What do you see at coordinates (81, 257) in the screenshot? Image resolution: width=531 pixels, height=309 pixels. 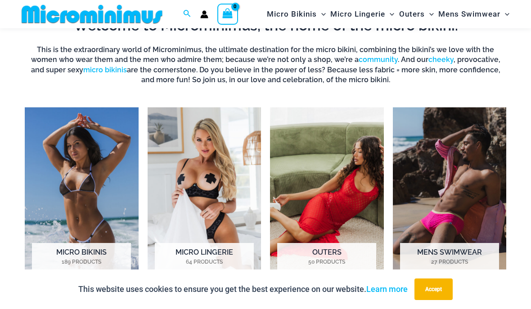 I see `h2: Micro Bikinis` at bounding box center [81, 257].